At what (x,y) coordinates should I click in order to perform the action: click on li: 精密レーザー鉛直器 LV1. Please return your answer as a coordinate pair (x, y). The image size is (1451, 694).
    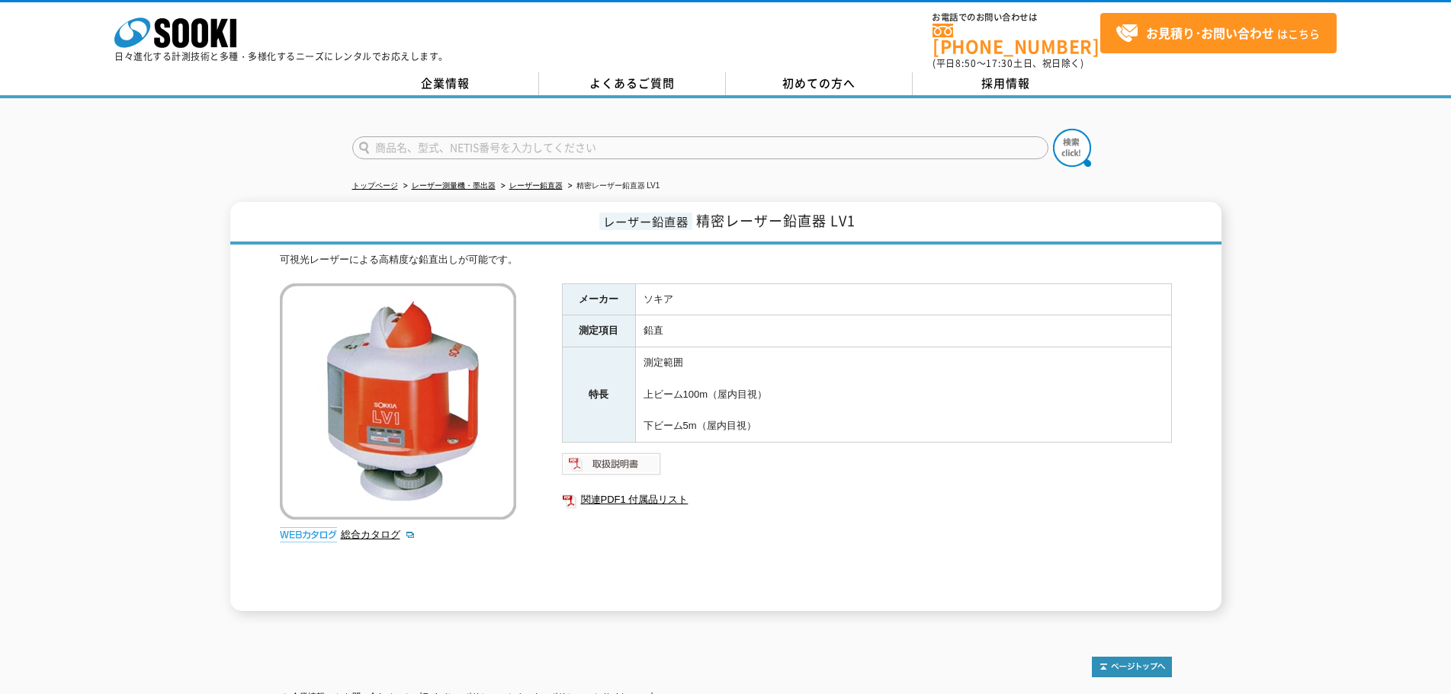
    Looking at the image, I should click on (612, 186).